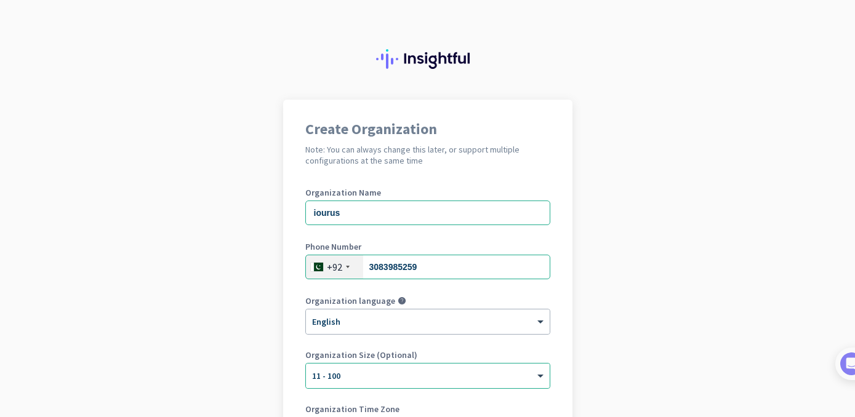 This screenshot has height=417, width=855. I want to click on input: 21 23456789, so click(428, 267).